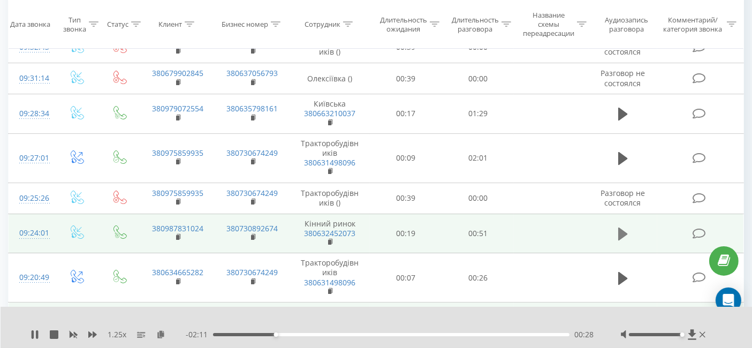 Image resolution: width=752 pixels, height=348 pixels. Describe the element at coordinates (31, 233) in the screenshot. I see `div: 09:24:01` at that location.